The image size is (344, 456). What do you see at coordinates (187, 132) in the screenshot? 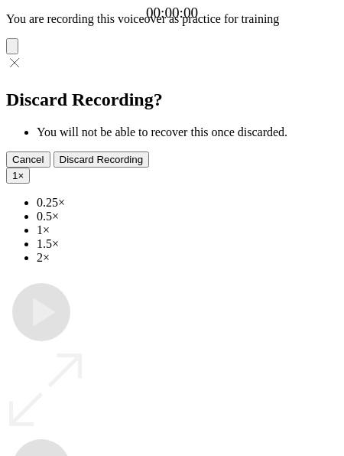
I see `li: You will not be able to recover this once discarded.` at bounding box center [187, 132].